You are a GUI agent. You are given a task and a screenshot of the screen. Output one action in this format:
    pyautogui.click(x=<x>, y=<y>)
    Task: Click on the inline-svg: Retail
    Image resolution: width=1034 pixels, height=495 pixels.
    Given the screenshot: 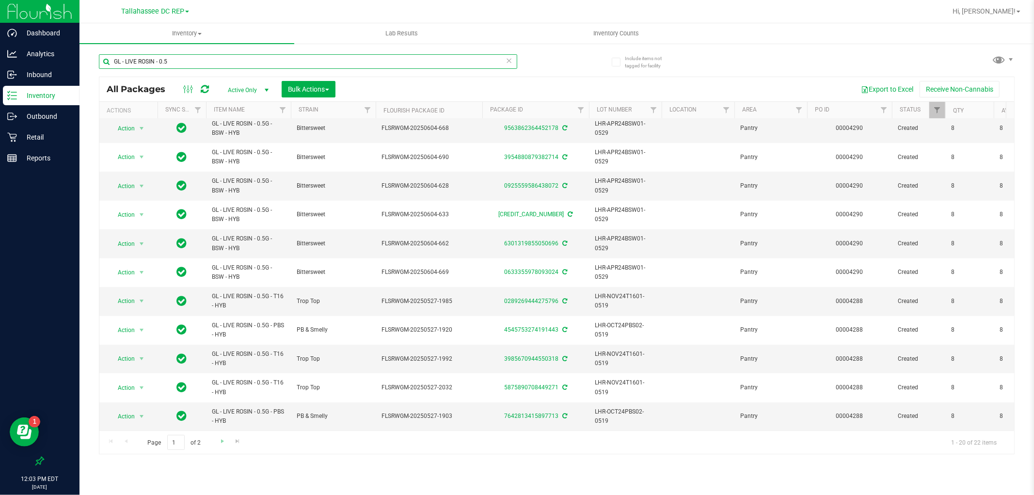 What is the action you would take?
    pyautogui.click(x=12, y=137)
    